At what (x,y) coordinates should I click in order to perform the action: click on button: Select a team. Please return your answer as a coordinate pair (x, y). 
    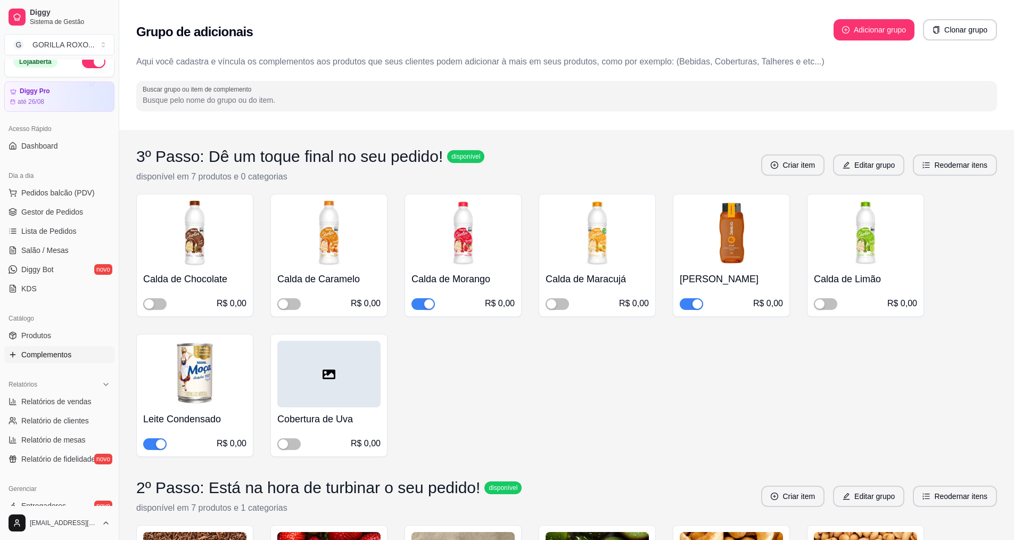
    Looking at the image, I should click on (59, 45).